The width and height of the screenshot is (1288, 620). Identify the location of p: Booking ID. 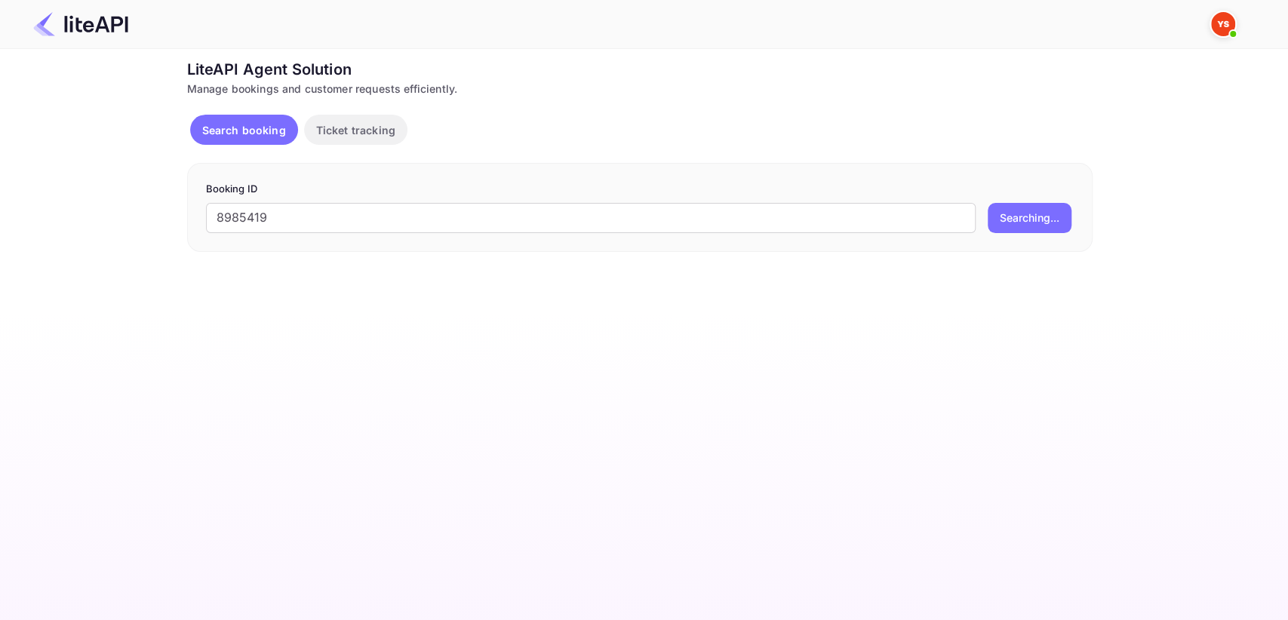
(640, 189).